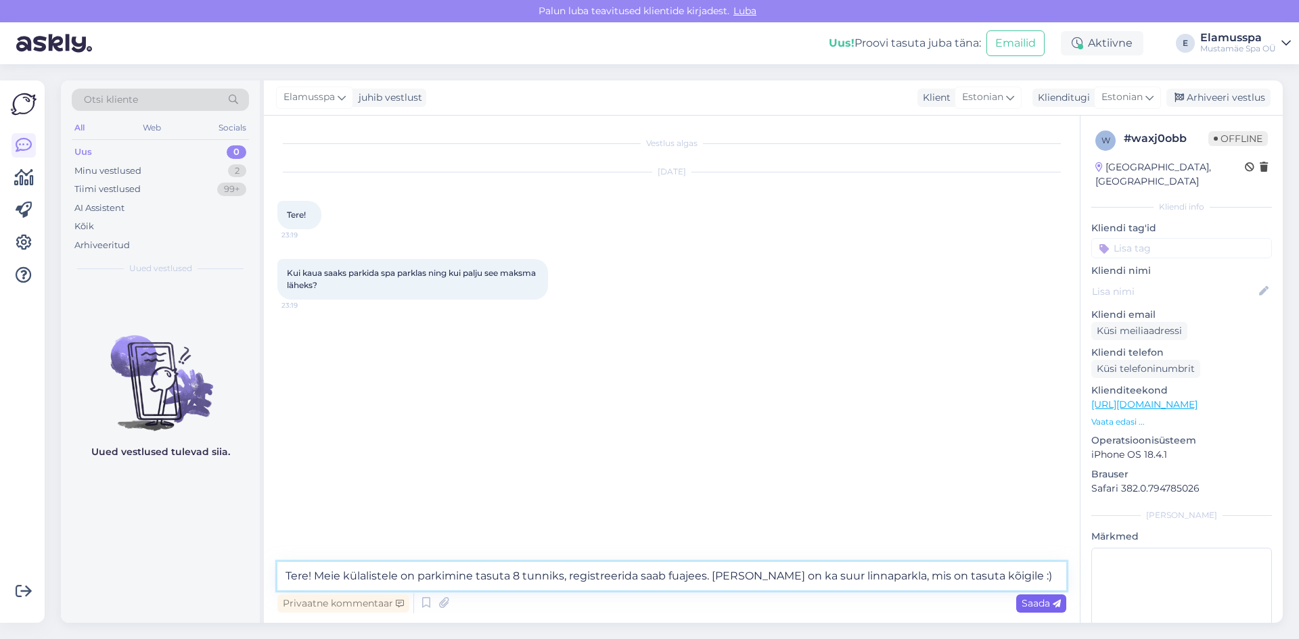 This screenshot has width=1299, height=639. Describe the element at coordinates (1145, 369) in the screenshot. I see `div: Küsi telefoninumbrit` at that location.